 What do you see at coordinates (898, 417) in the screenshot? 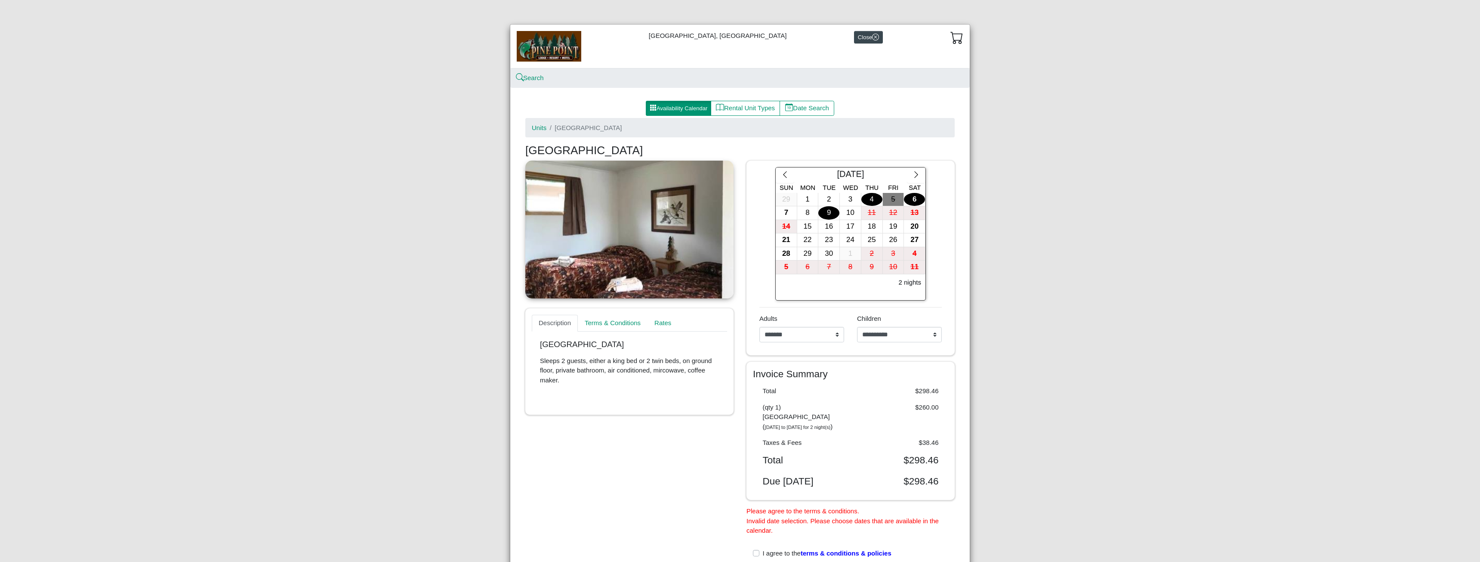
I see `div: $260.00` at bounding box center [898, 417].